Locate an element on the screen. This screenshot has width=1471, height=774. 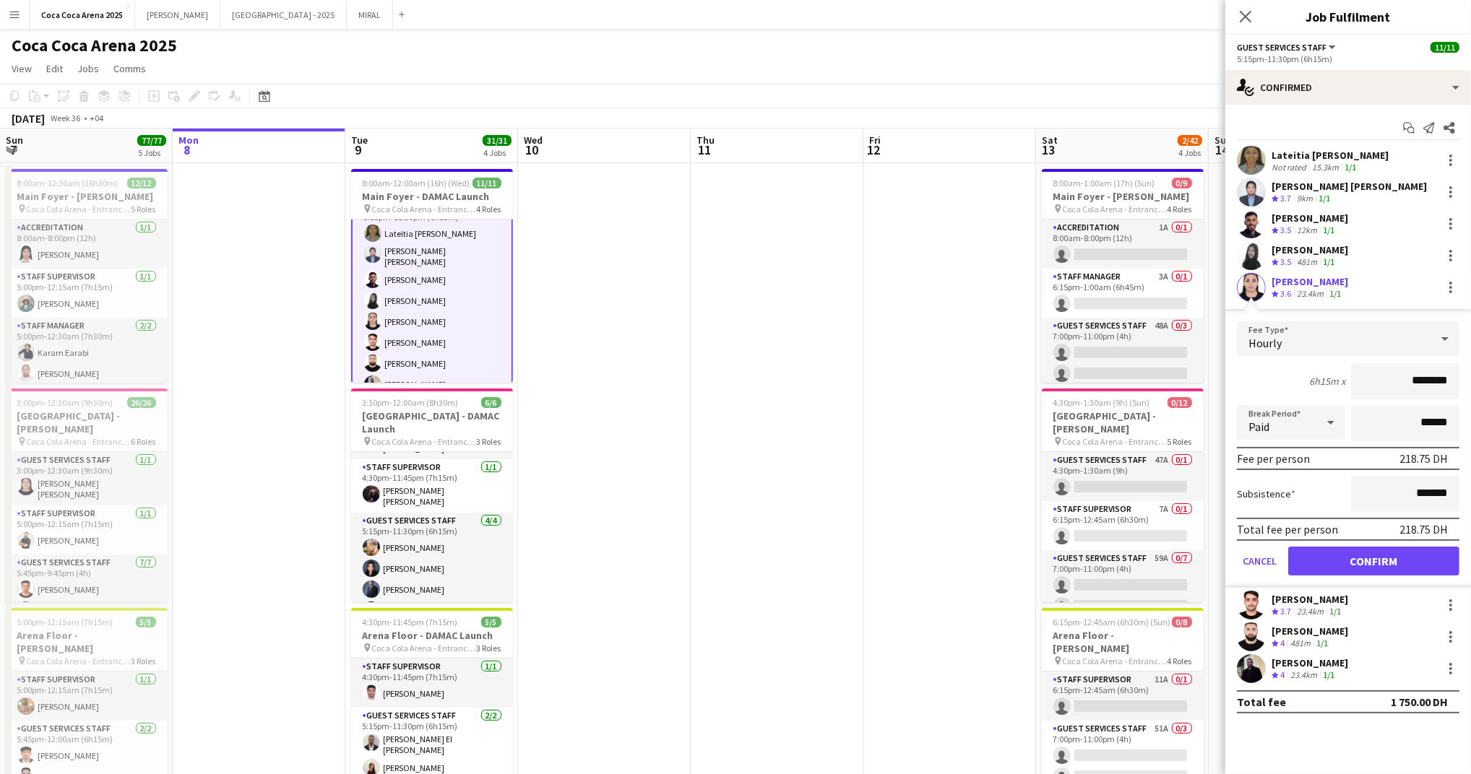
span: Week 36 is located at coordinates (66, 118).